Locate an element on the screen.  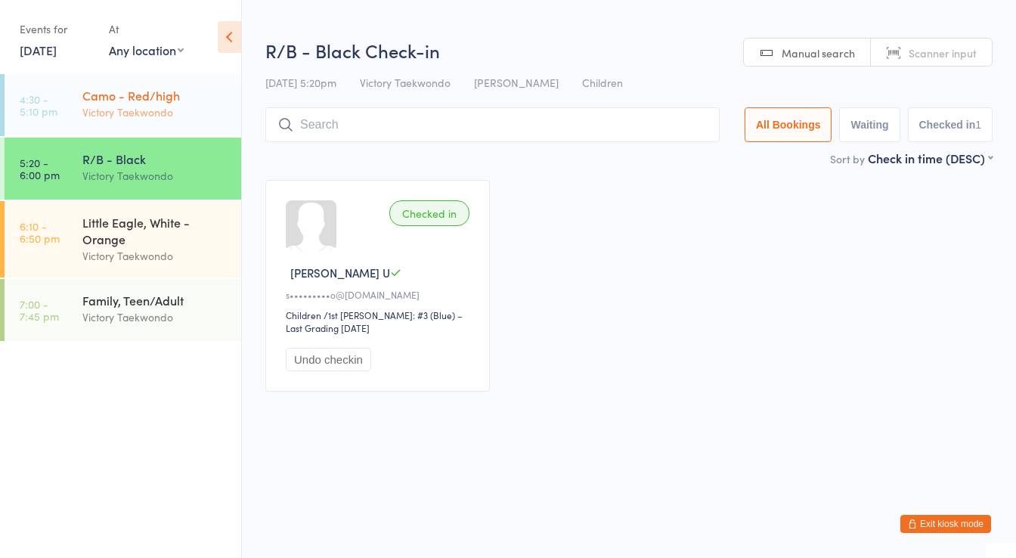
time: 7:00 - 7:45 pm is located at coordinates (39, 310).